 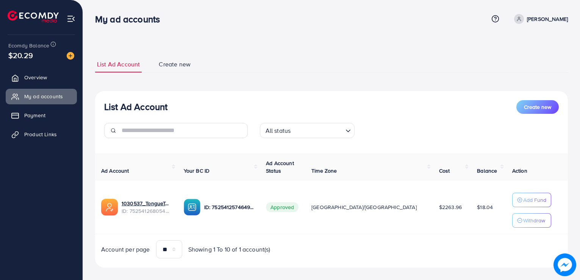 What do you see at coordinates (532, 200) in the screenshot?
I see `button: Add Fund` at bounding box center [532, 200].